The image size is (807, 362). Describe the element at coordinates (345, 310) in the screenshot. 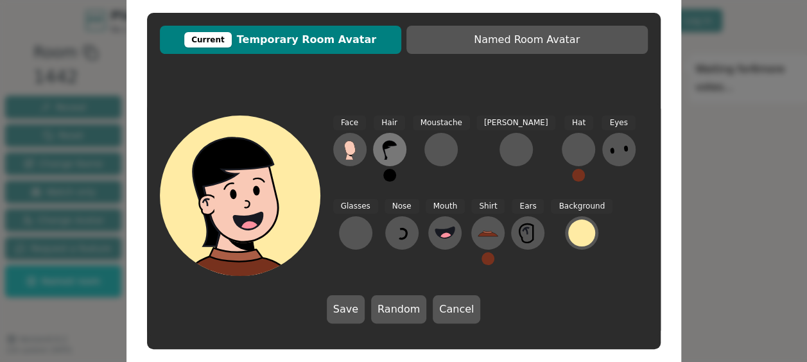

I see `button: Save` at that location.